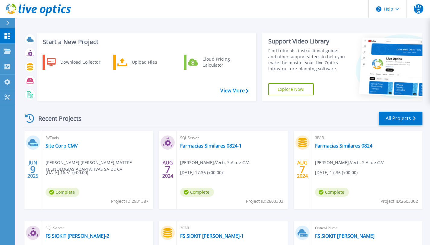 The width and height of the screenshot is (430, 245). I want to click on div: Support Video Library, so click(308, 41).